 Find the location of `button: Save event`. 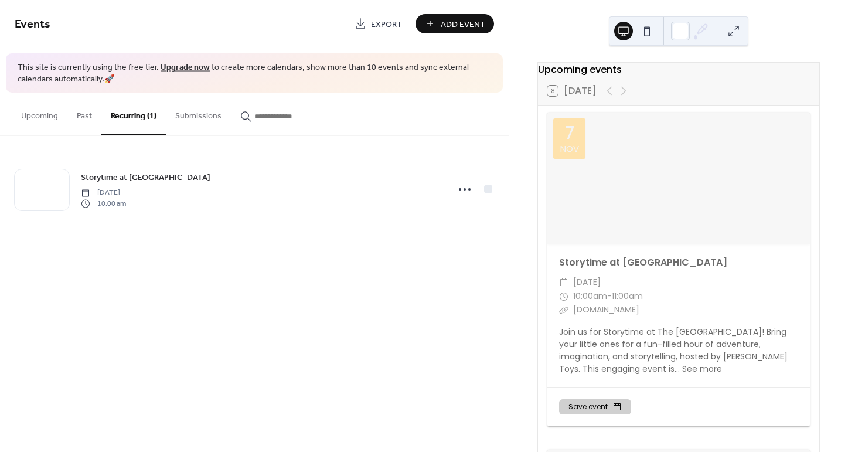

button: Save event is located at coordinates (595, 407).